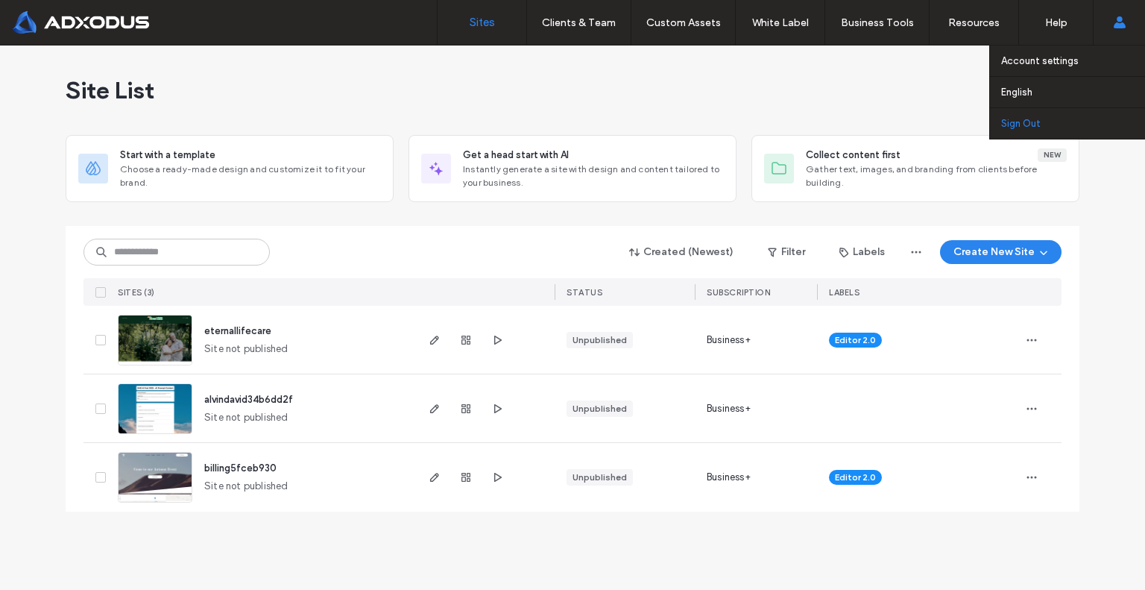 The image size is (1145, 590). What do you see at coordinates (516, 155) in the screenshot?
I see `span: Get a head start with AI` at bounding box center [516, 155].